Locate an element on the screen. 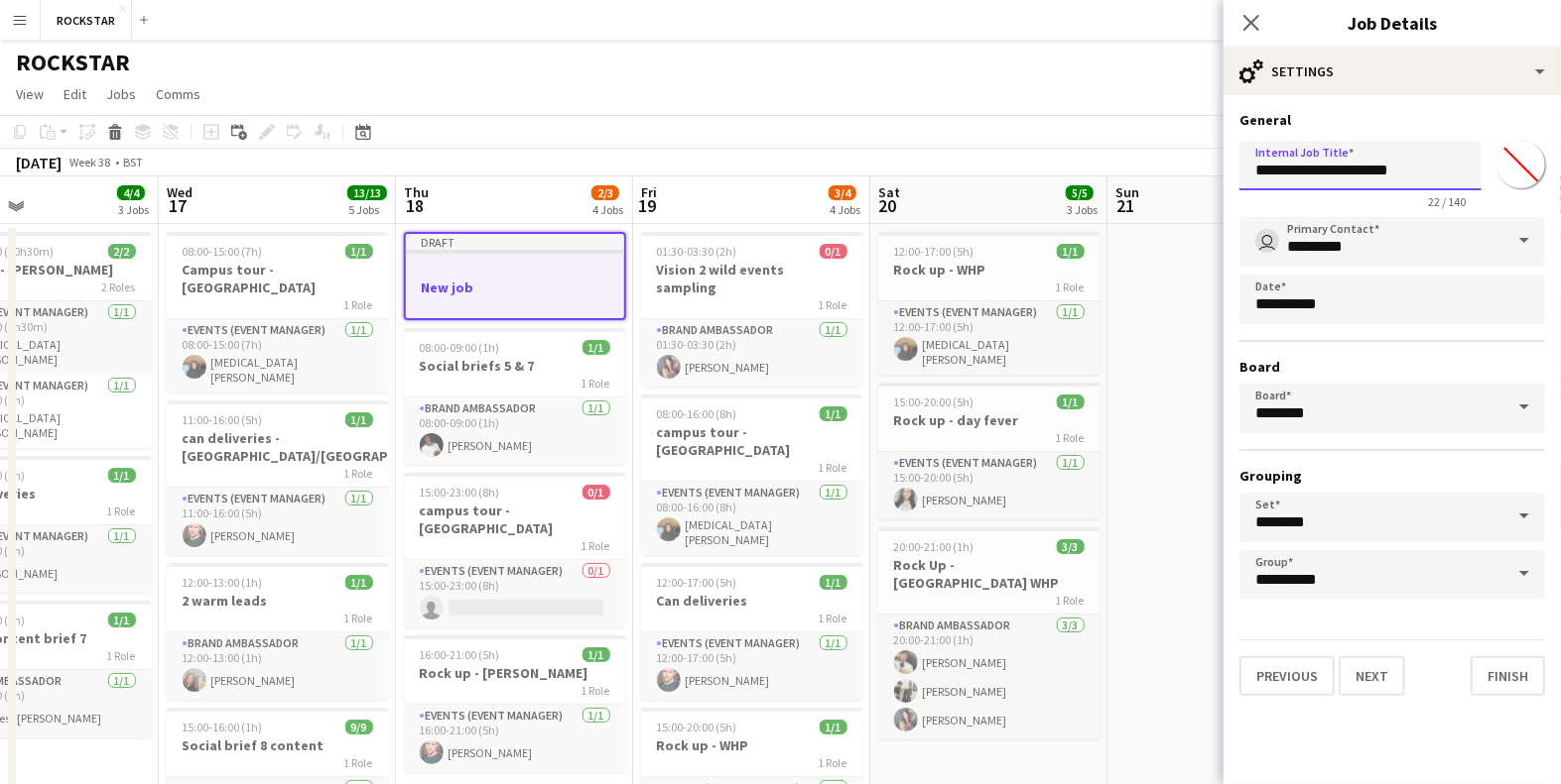 The height and width of the screenshot is (784, 1561). h3: Can deliveries is located at coordinates (753, 601).